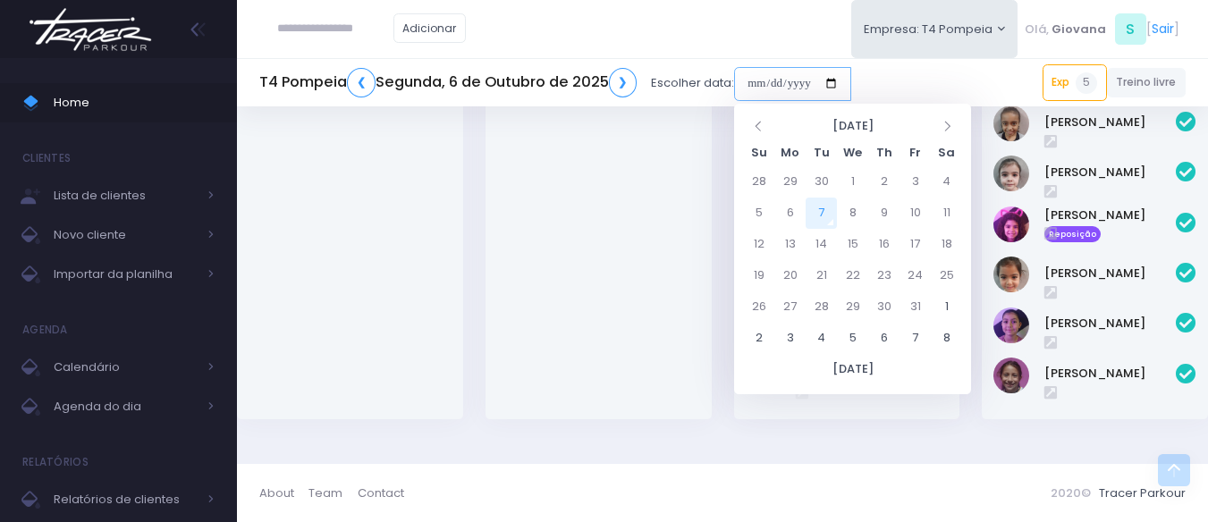 This screenshot has height=522, width=1208. Describe the element at coordinates (1086, 83) in the screenshot. I see `span: 5` at that location.